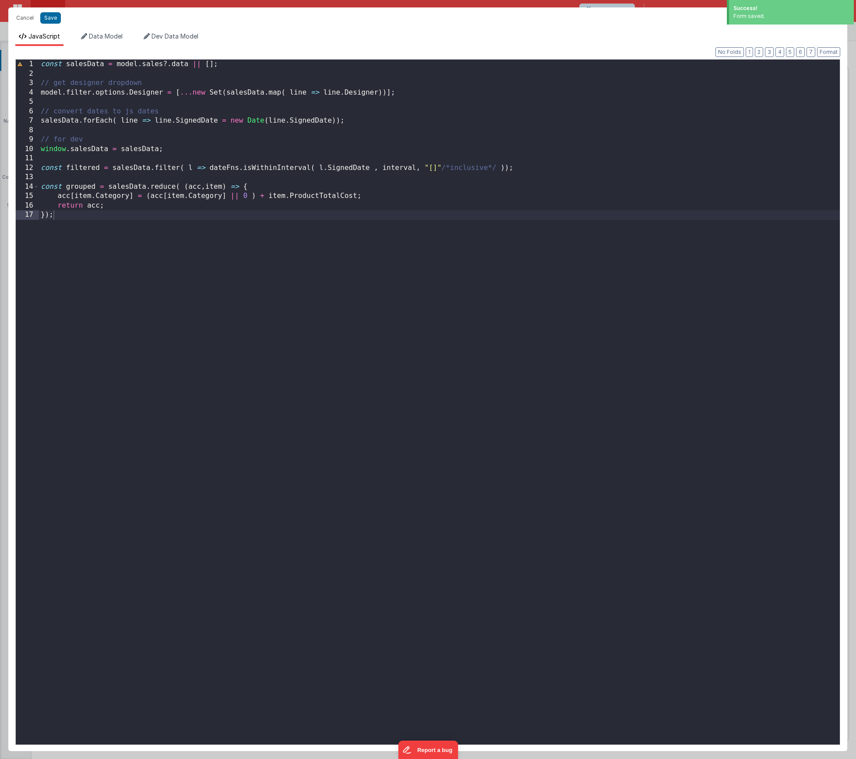  Describe the element at coordinates (27, 168) in the screenshot. I see `div: 12` at that location.